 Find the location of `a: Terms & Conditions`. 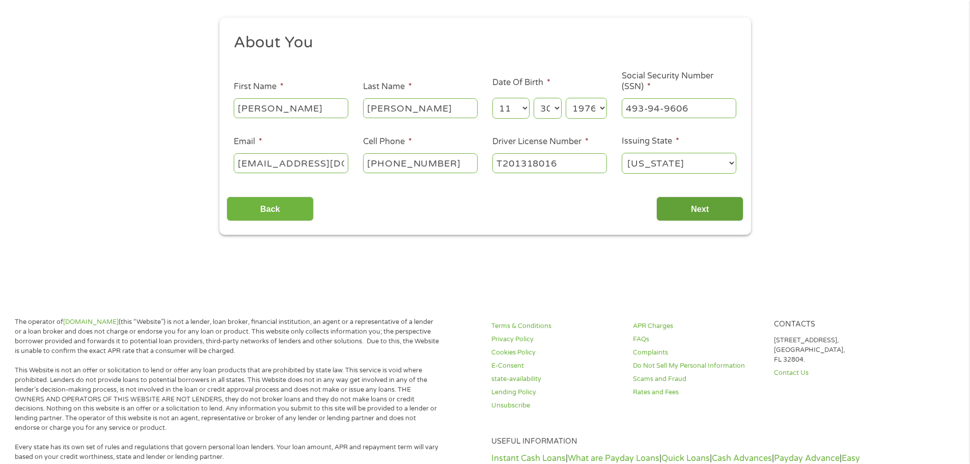

a: Terms & Conditions is located at coordinates (556, 326).